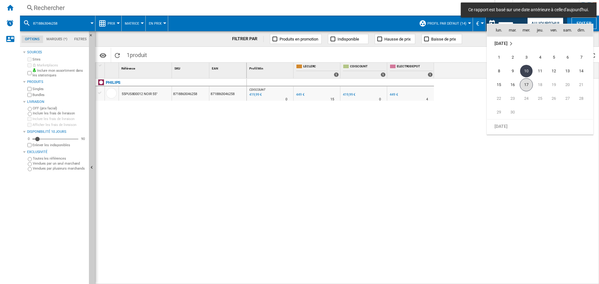 The height and width of the screenshot is (284, 599). Describe the element at coordinates (553, 85) in the screenshot. I see `td: Friday September 19 2025` at that location.